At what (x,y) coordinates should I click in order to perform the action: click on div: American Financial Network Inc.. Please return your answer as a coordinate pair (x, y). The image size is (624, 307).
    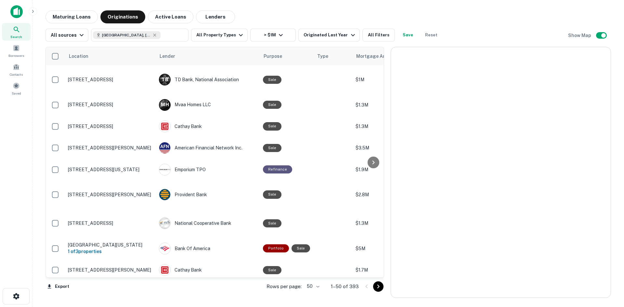
    Looking at the image, I should click on (208, 148).